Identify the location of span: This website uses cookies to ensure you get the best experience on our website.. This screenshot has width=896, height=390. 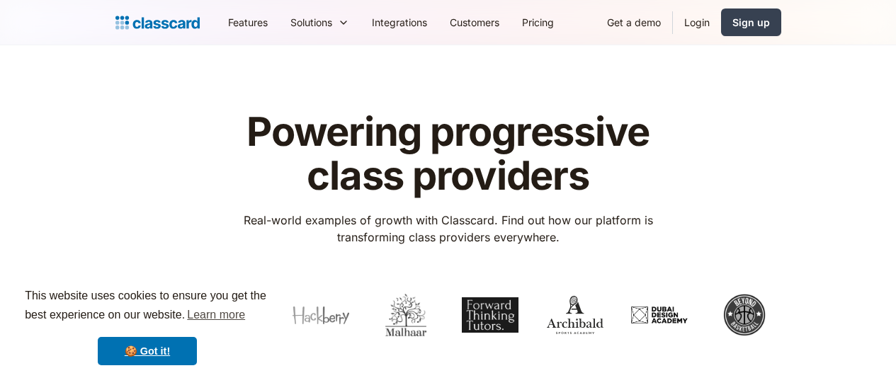
(147, 307).